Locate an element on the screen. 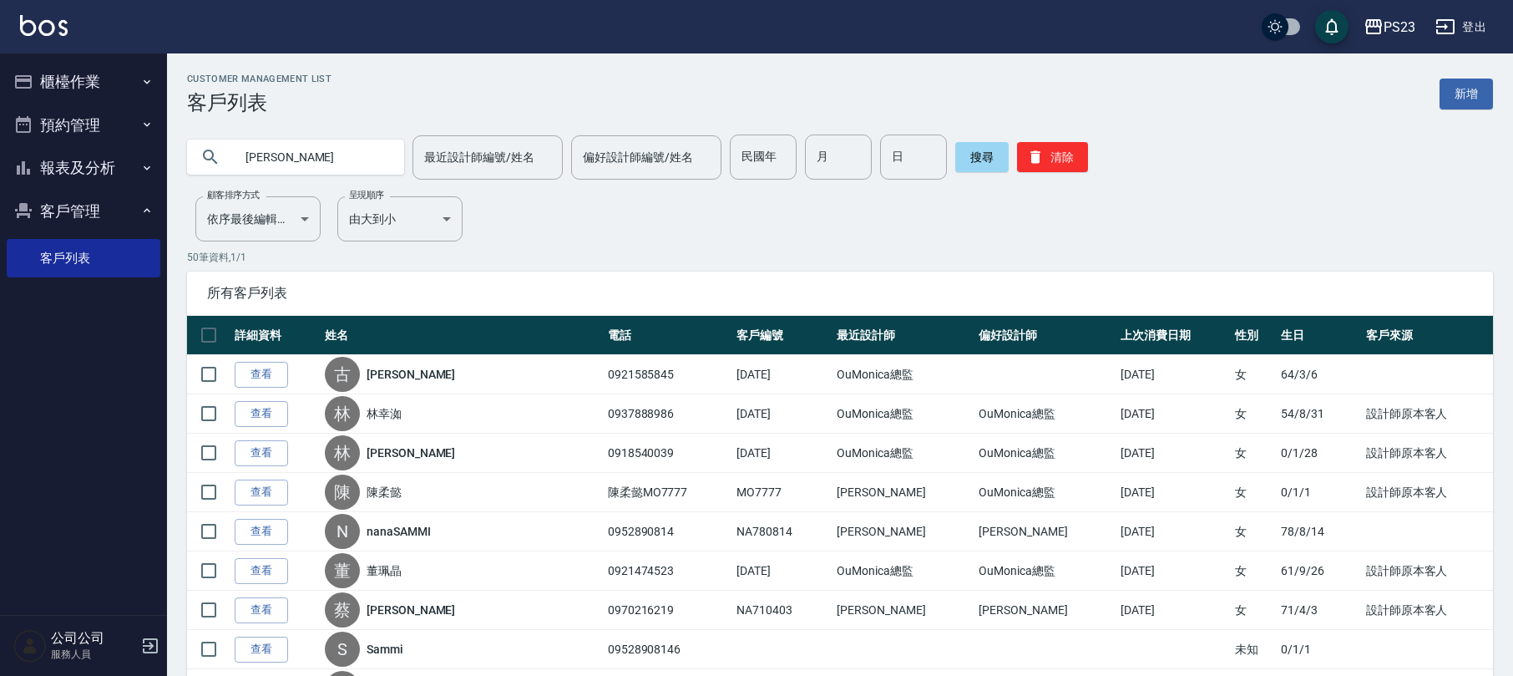  th: 偏好設計師 is located at coordinates (1045, 335).